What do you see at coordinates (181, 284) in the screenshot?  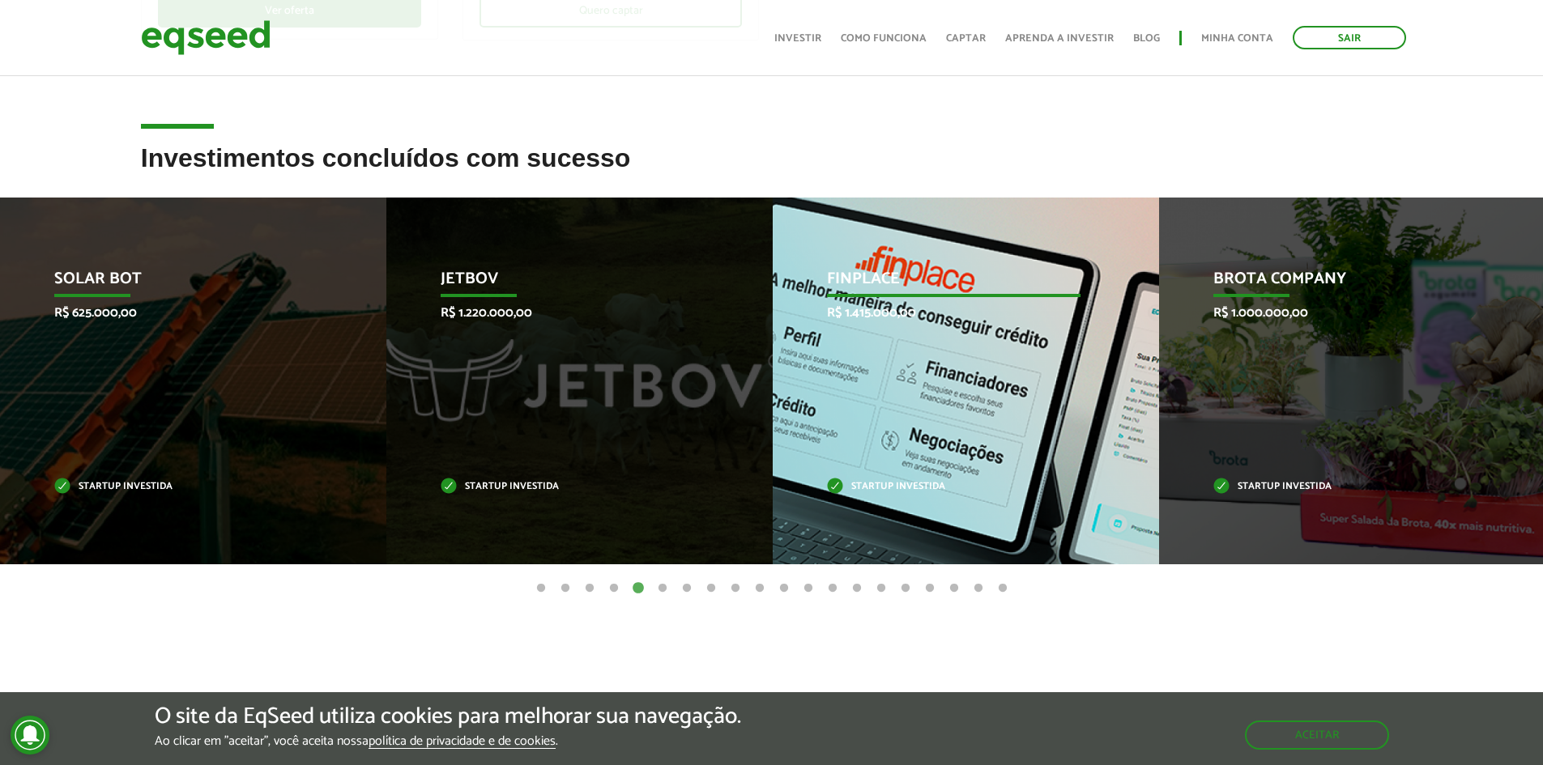 I see `p: Solar Bot` at bounding box center [181, 284].